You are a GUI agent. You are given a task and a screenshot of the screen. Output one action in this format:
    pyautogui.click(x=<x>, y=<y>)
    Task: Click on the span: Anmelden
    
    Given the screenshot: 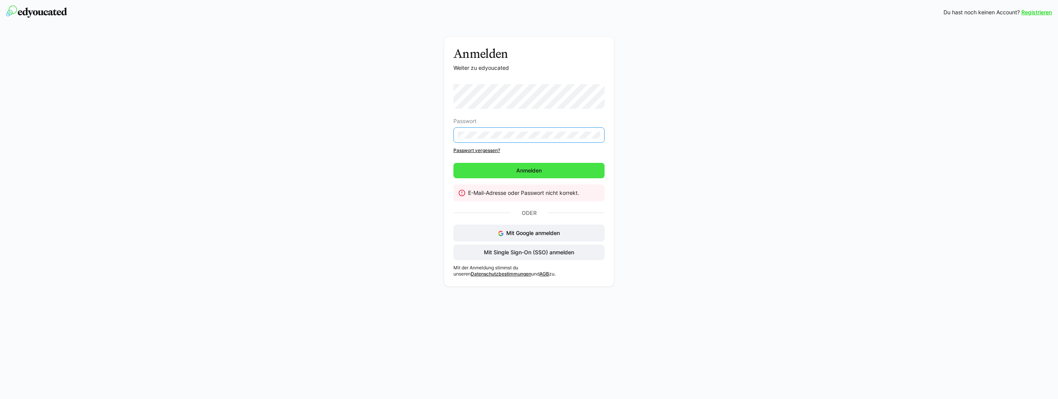 What is the action you would take?
    pyautogui.click(x=529, y=170)
    